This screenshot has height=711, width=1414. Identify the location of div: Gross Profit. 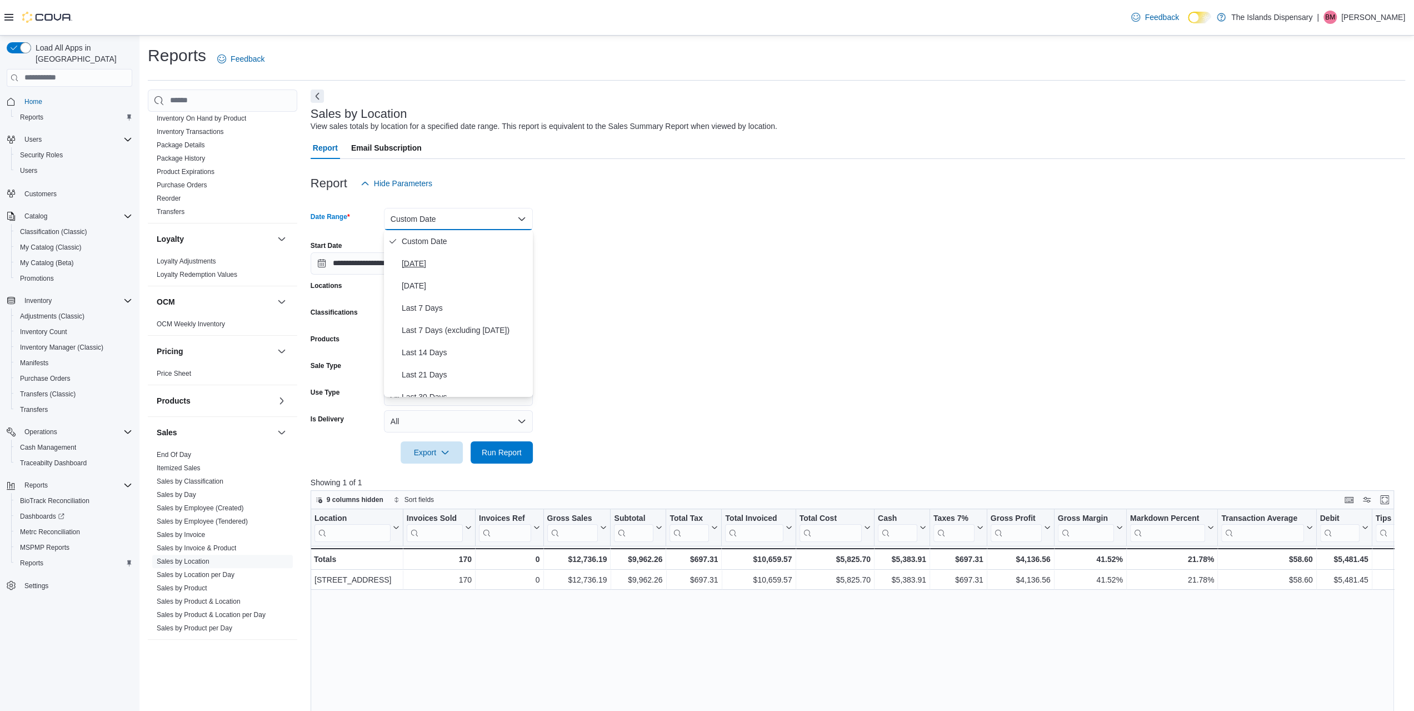
(1016, 519).